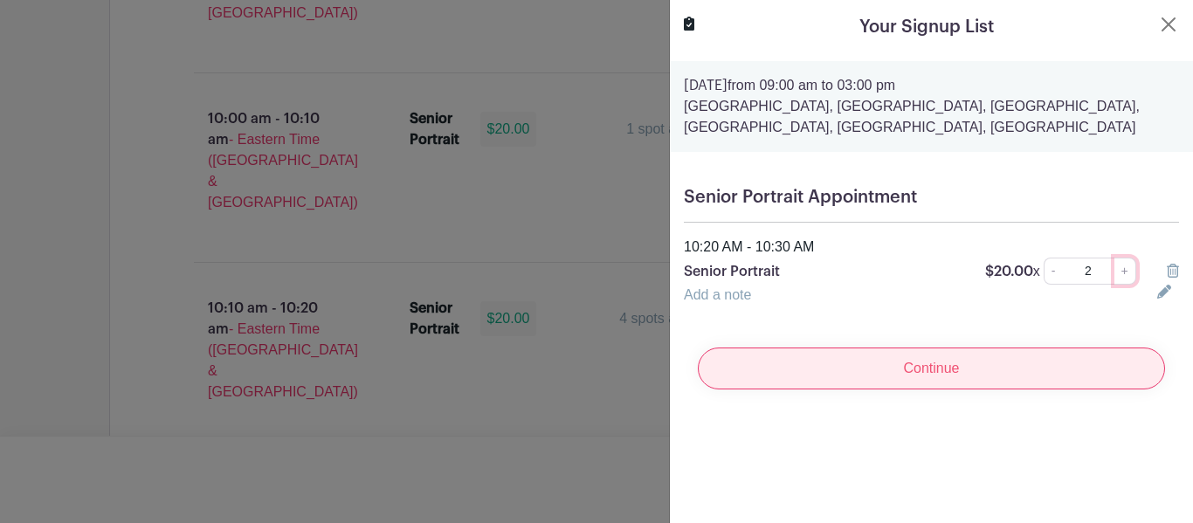 The height and width of the screenshot is (523, 1193). What do you see at coordinates (931, 86) in the screenshot?
I see `p: from 09:00 am to 03:00 pm` at bounding box center [931, 86].